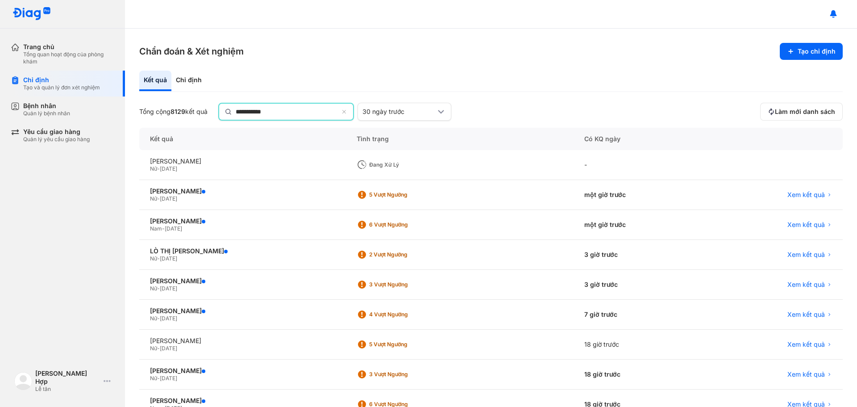  Describe the element at coordinates (639, 139) in the screenshot. I see `div: Có KQ ngày` at that location.